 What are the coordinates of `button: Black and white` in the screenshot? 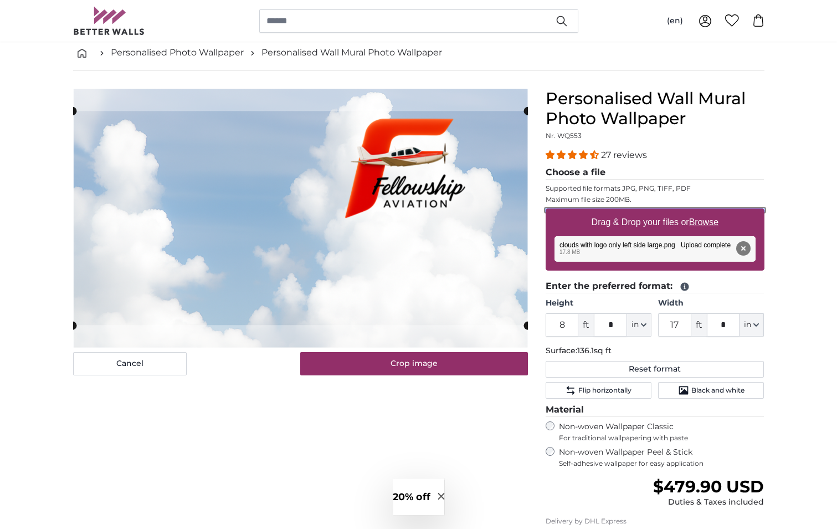 It's located at (711, 390).